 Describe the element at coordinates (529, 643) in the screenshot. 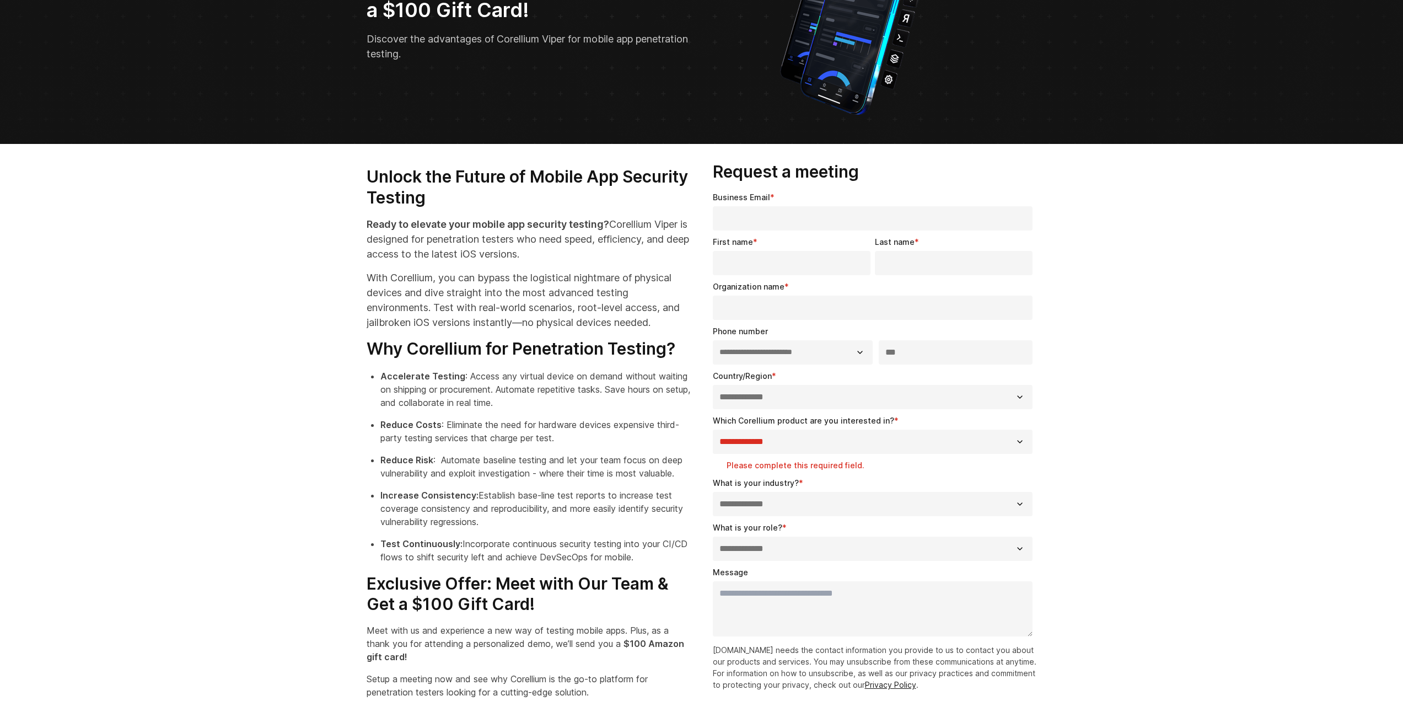

I see `p: Meet with us and experience a new way of testing mobile apps. Plus, as a thank you for attending ...` at that location.